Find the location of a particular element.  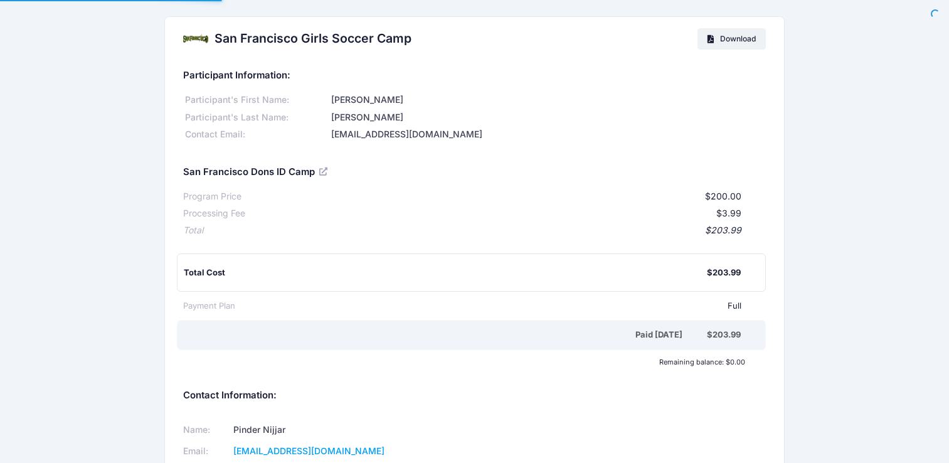

div: Participant's Last Name: is located at coordinates (256, 117).